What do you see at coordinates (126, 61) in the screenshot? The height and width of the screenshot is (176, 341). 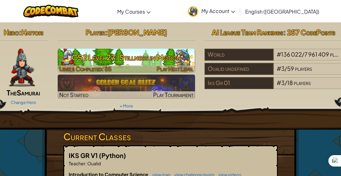 I see `img: CS2 Level 27: Stillness in Motion` at bounding box center [126, 61].